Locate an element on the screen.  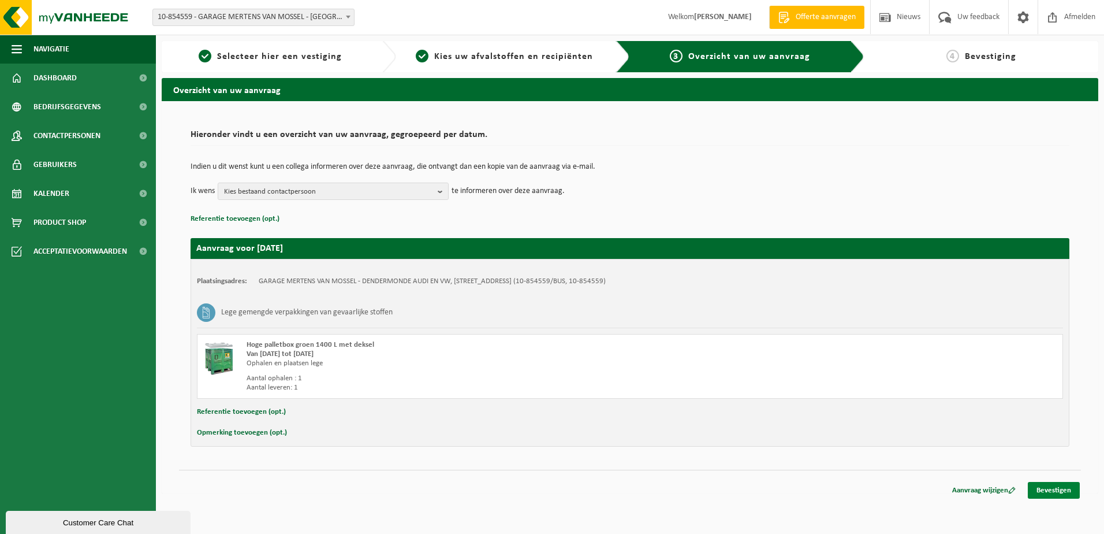
h3: Lege gemengde verpakkingen van gevaarlijke stoffen is located at coordinates (307, 312).